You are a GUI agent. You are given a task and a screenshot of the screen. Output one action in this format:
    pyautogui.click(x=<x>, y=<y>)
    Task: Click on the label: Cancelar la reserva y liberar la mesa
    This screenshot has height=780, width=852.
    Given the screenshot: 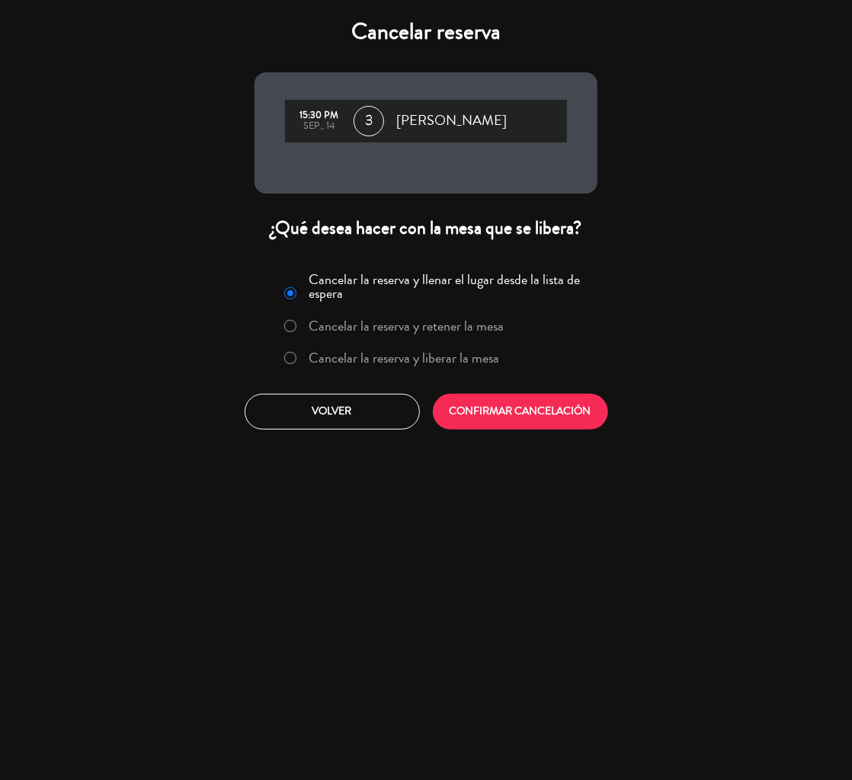 What is the action you would take?
    pyautogui.click(x=405, y=358)
    